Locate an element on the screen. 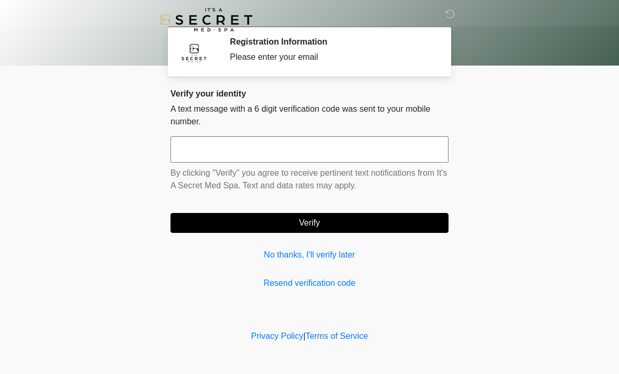  img: Agent Avatar is located at coordinates (194, 52).